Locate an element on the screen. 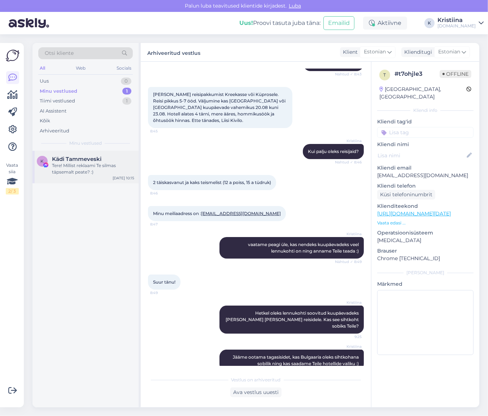 This screenshot has width=488, height=416. div: Uus is located at coordinates (44, 81).